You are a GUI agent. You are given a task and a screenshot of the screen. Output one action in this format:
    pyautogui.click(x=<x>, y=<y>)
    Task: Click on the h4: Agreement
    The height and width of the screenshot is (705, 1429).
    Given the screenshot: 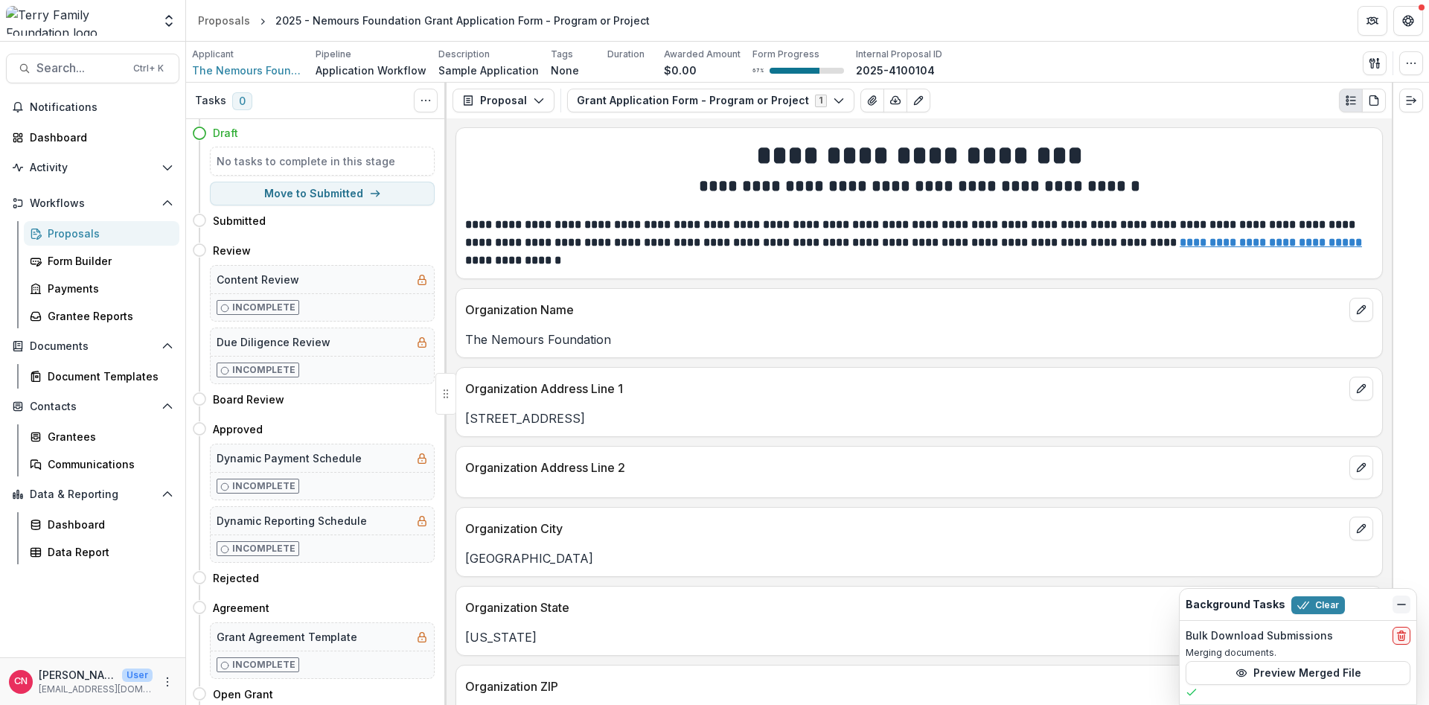 What is the action you would take?
    pyautogui.click(x=241, y=607)
    